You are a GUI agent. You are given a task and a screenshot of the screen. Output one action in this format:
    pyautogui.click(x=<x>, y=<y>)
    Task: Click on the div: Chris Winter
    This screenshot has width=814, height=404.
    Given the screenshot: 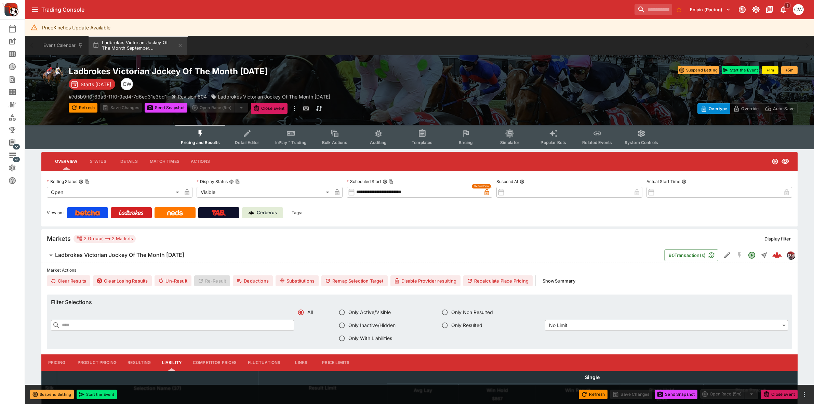 What is the action you would take?
    pyautogui.click(x=127, y=84)
    